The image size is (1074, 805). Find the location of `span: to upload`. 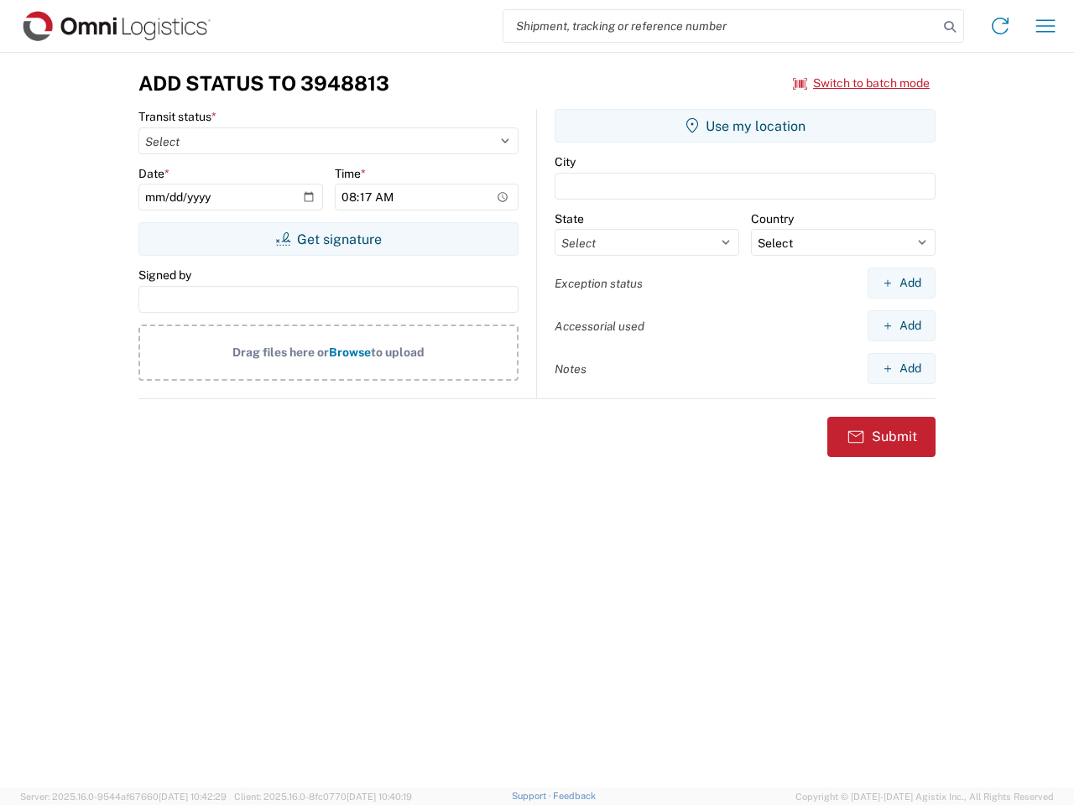

span: to upload is located at coordinates (398, 352).